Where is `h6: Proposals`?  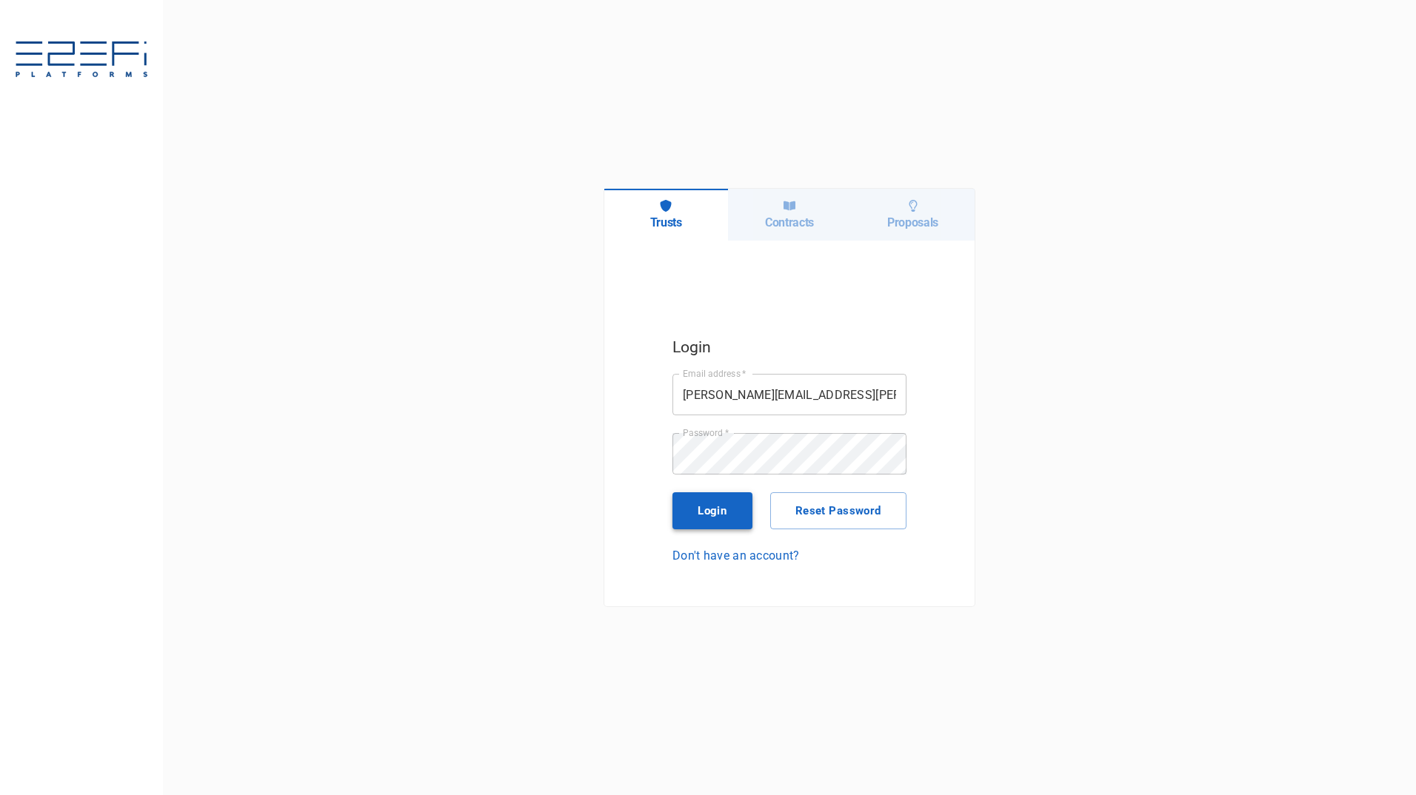 h6: Proposals is located at coordinates (912, 222).